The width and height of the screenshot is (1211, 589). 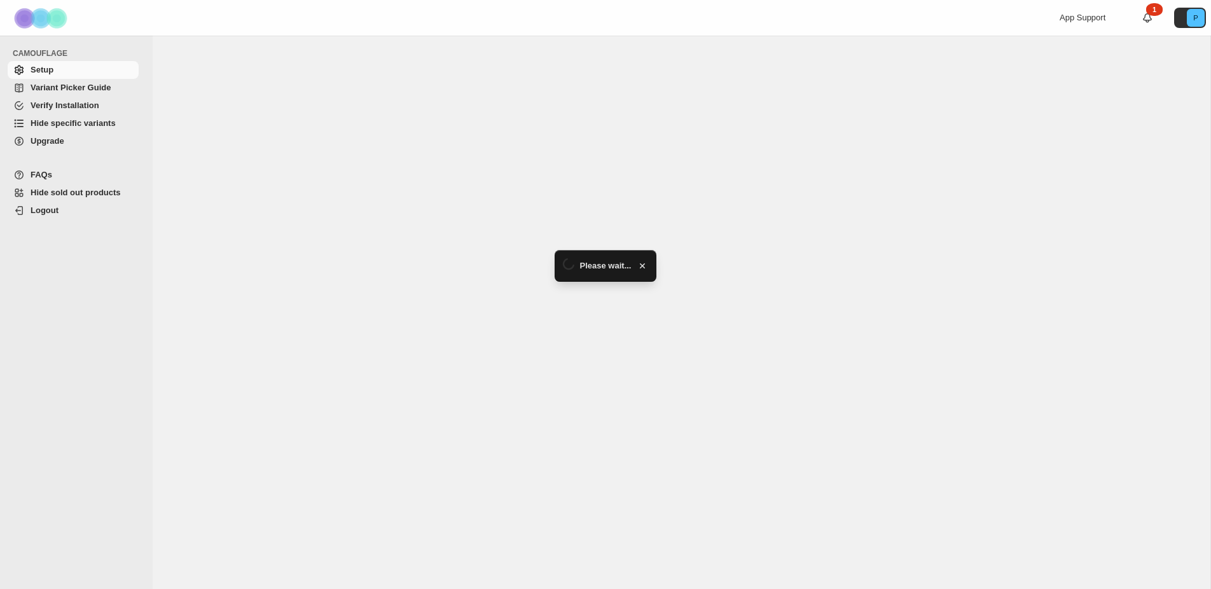 I want to click on span: Variant Picker Guide, so click(x=71, y=87).